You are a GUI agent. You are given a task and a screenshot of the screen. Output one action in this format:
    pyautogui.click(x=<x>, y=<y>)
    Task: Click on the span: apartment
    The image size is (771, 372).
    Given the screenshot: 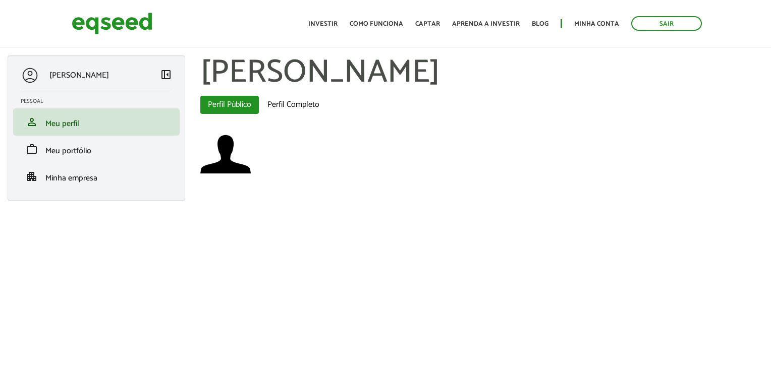 What is the action you would take?
    pyautogui.click(x=32, y=177)
    